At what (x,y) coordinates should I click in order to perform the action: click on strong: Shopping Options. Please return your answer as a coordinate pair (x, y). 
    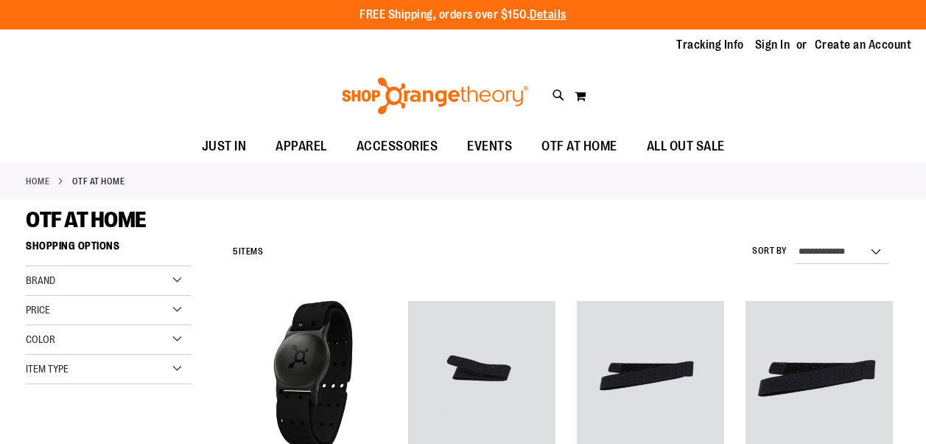
    Looking at the image, I should click on (108, 249).